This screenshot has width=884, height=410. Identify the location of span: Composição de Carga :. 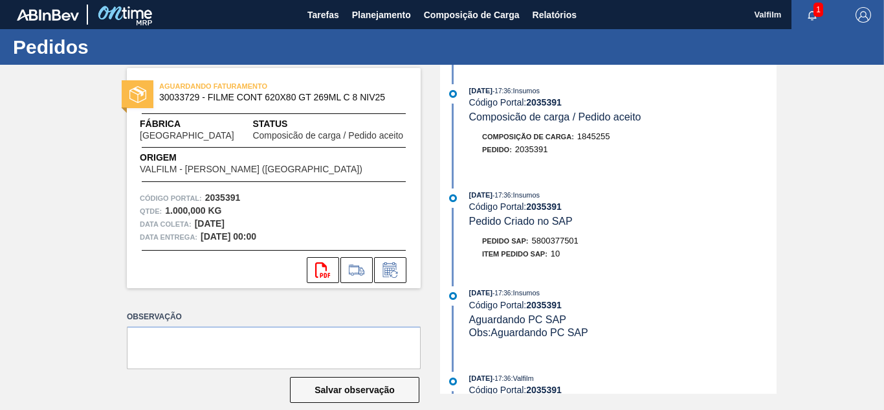
(528, 137).